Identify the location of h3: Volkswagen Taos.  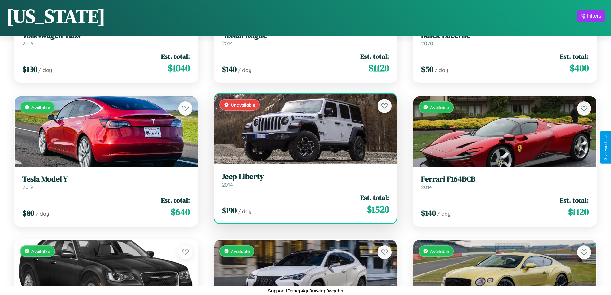
(106, 35).